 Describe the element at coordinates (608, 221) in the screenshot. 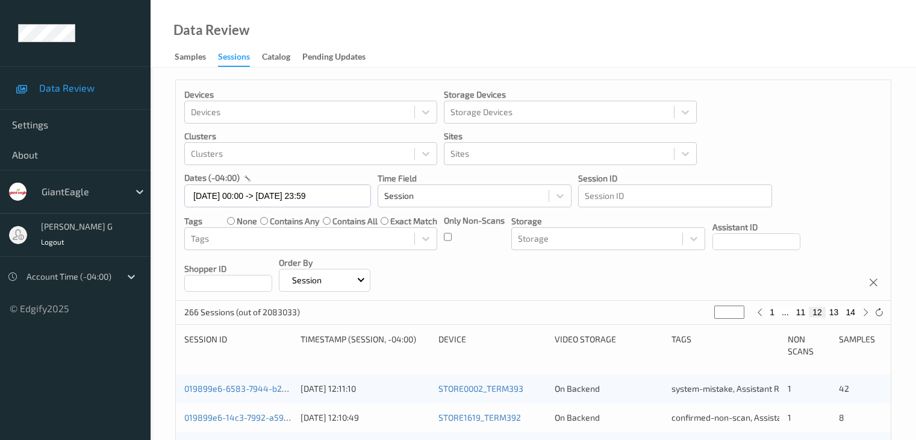

I see `p: Storage` at that location.